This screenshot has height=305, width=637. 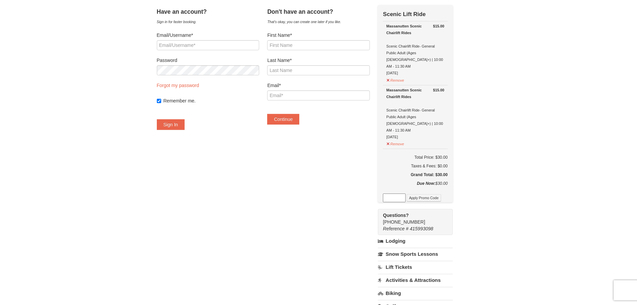 I want to click on div: That's okay, you can create one later if you like., so click(x=318, y=22).